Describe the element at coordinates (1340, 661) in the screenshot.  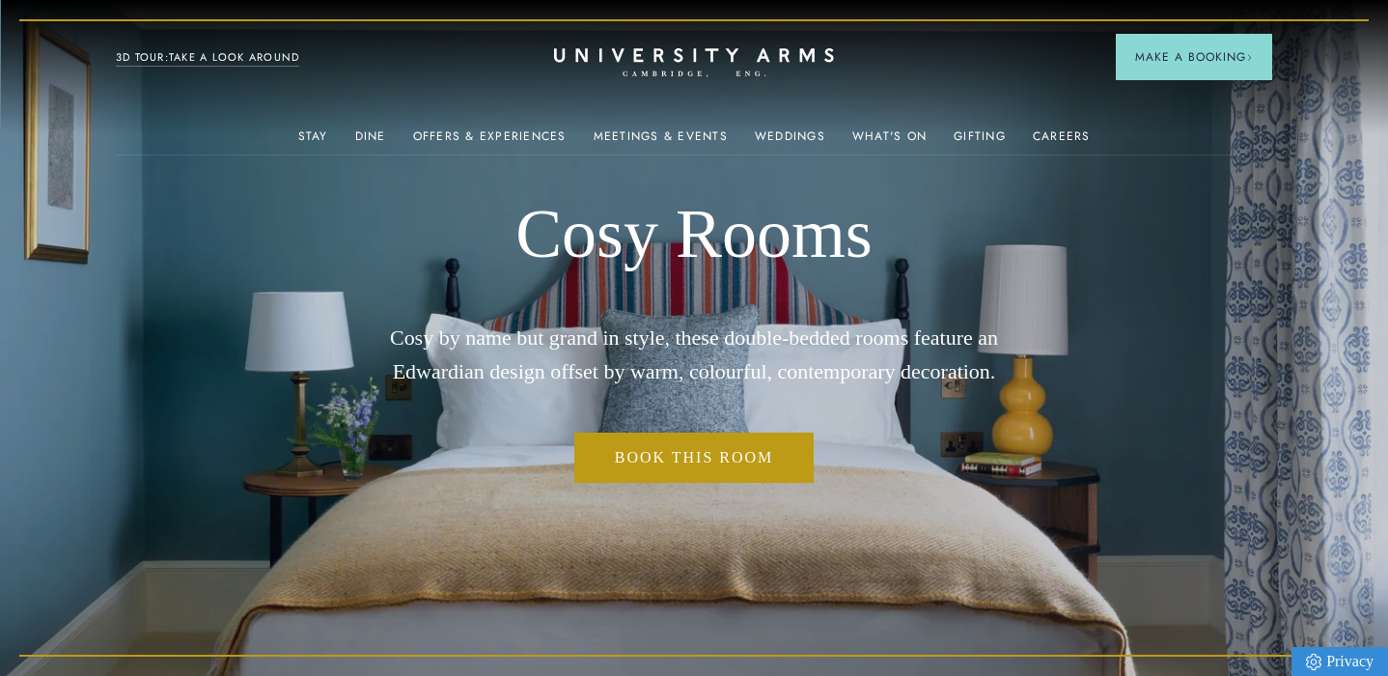
I see `a: Privacy` at that location.